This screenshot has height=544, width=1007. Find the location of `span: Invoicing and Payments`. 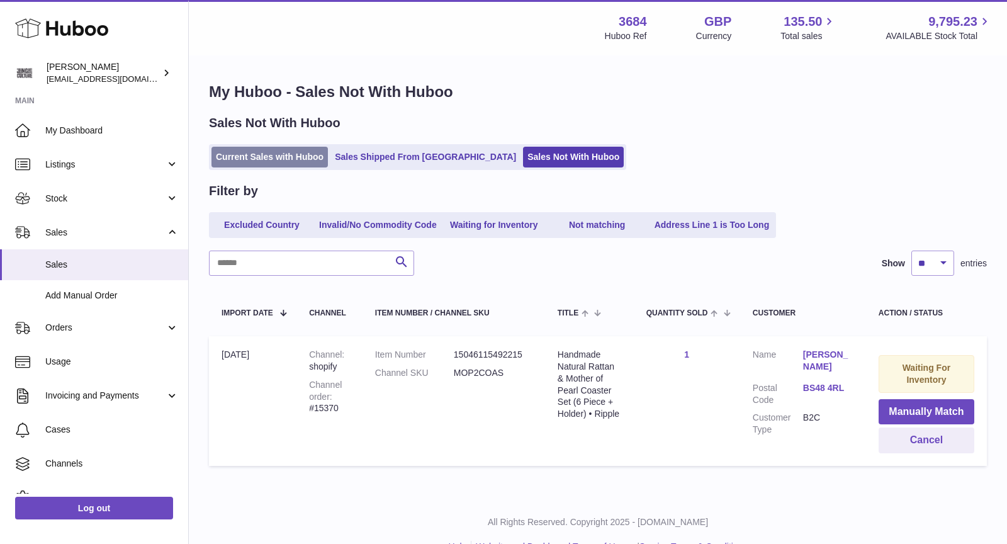

span: Invoicing and Payments is located at coordinates (105, 395).